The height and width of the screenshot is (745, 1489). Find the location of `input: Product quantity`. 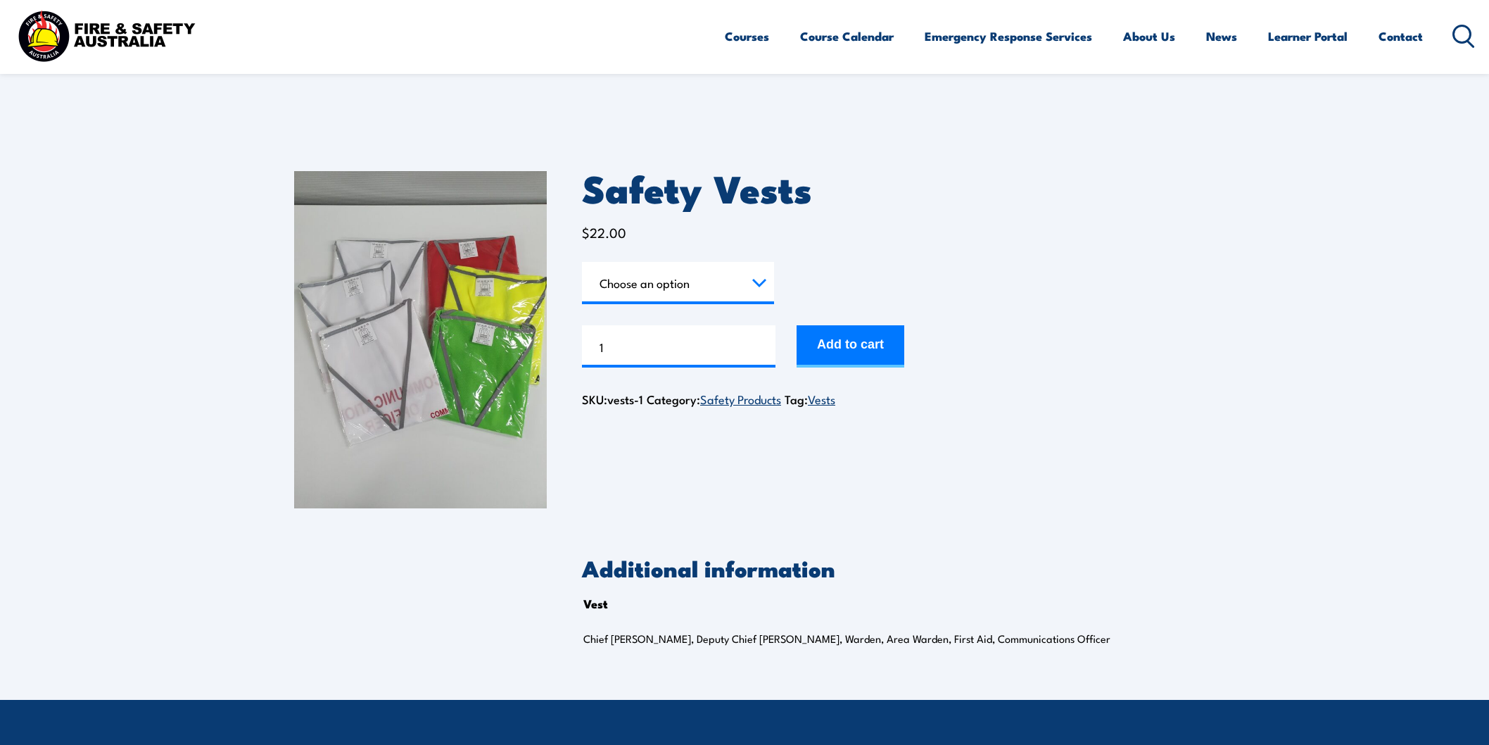

input: Product quantity is located at coordinates (678, 346).